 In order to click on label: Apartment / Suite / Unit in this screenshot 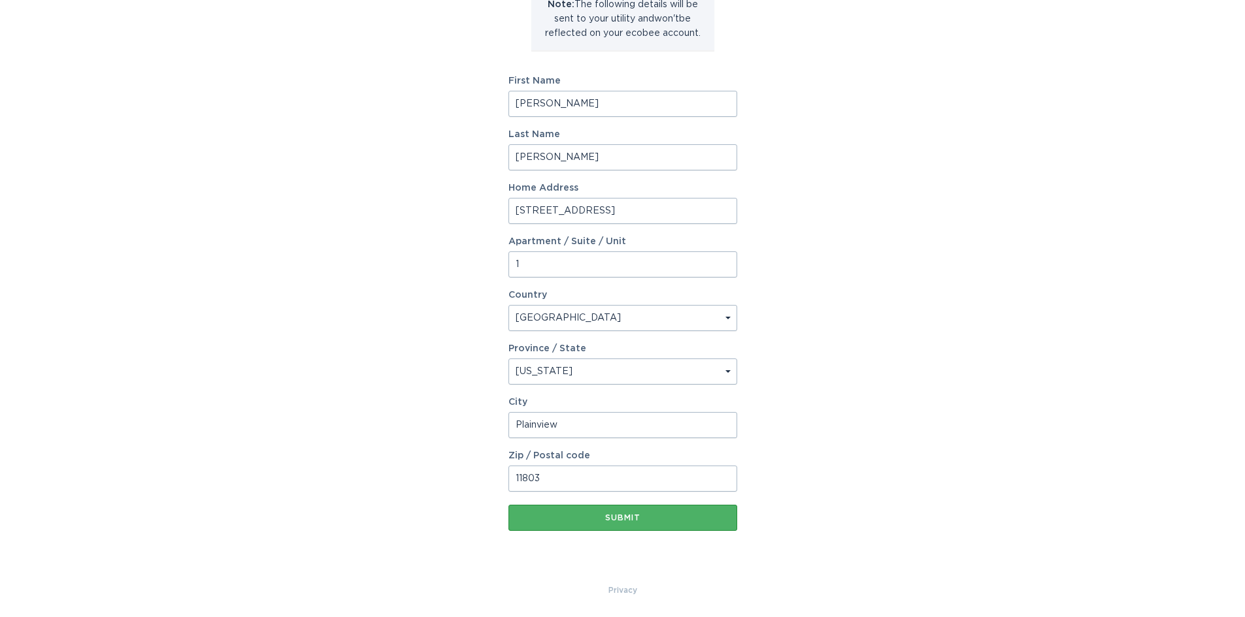, I will do `click(623, 242)`.